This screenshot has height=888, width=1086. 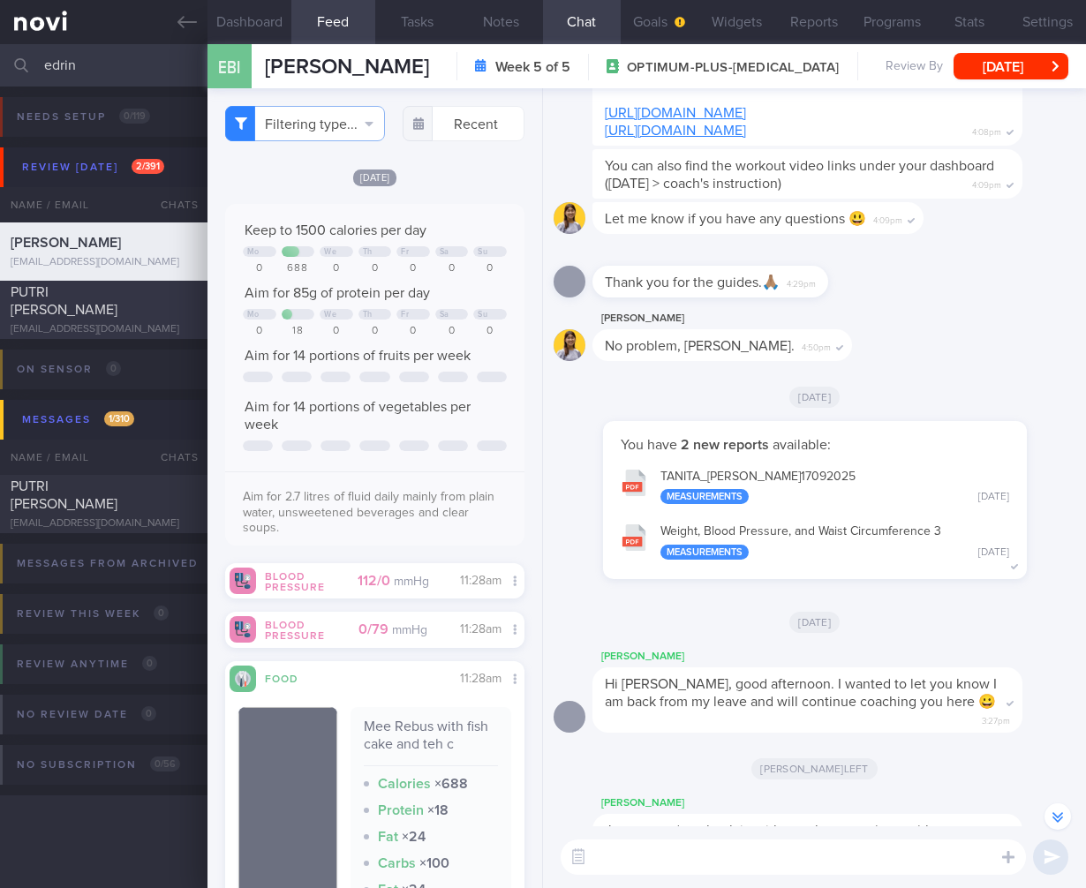 I want to click on span: Let me know if you have any questions 😃, so click(x=735, y=219).